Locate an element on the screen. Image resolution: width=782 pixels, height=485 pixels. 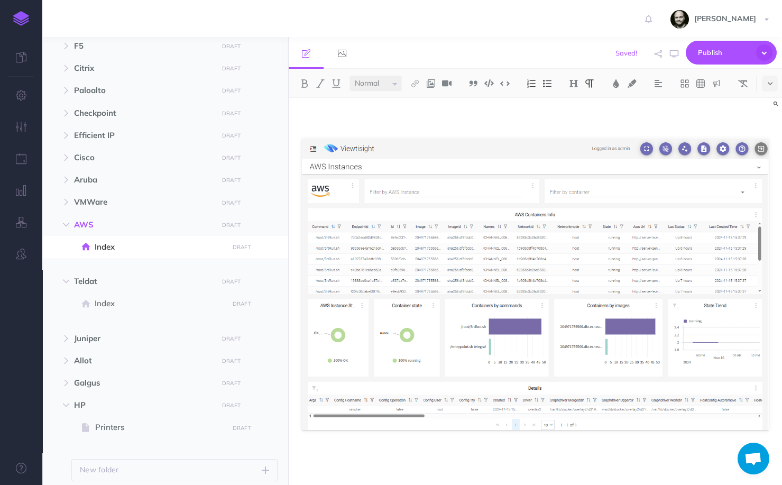
img: Text color button is located at coordinates (616, 84).